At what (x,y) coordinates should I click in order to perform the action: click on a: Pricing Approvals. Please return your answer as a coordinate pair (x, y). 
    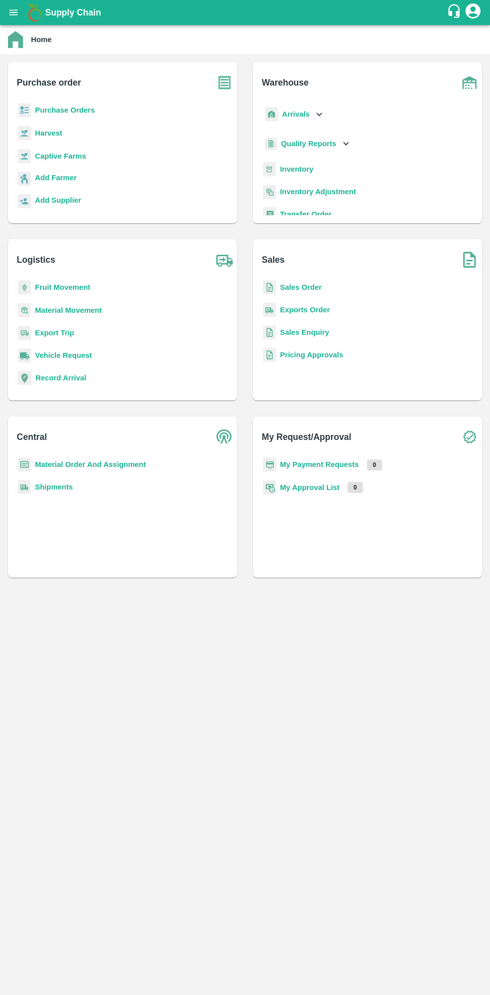
    Looking at the image, I should click on (312, 355).